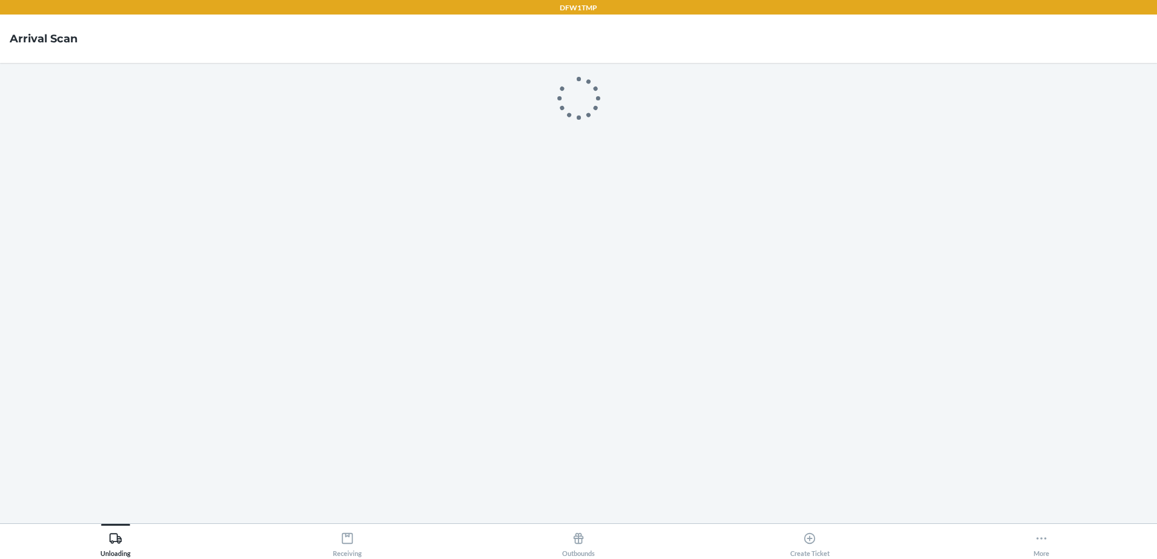  I want to click on p: DFW1TMP, so click(578, 8).